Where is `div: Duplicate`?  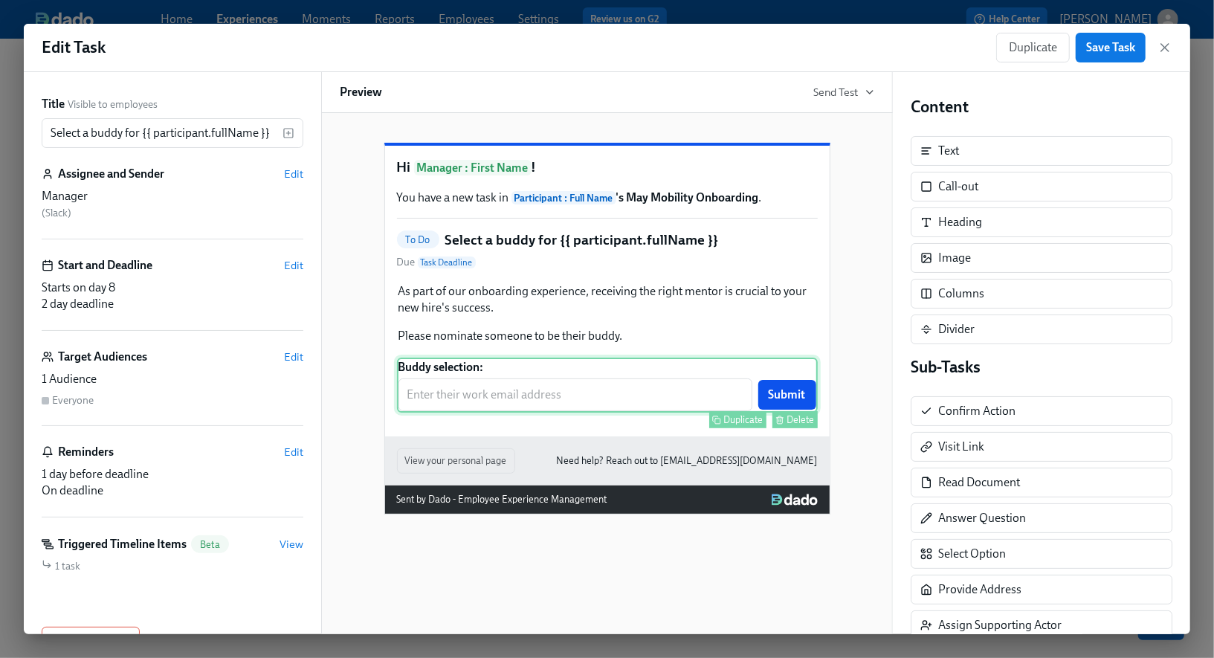
div: Duplicate is located at coordinates (743, 419).